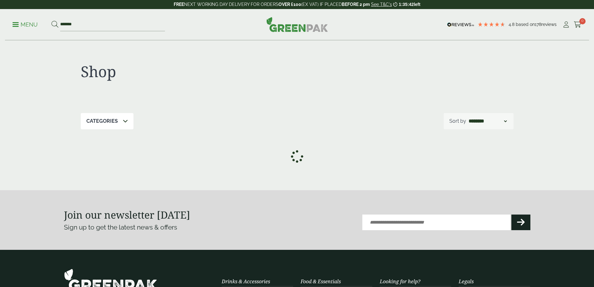 The width and height of the screenshot is (594, 287). I want to click on span: Based on, so click(525, 24).